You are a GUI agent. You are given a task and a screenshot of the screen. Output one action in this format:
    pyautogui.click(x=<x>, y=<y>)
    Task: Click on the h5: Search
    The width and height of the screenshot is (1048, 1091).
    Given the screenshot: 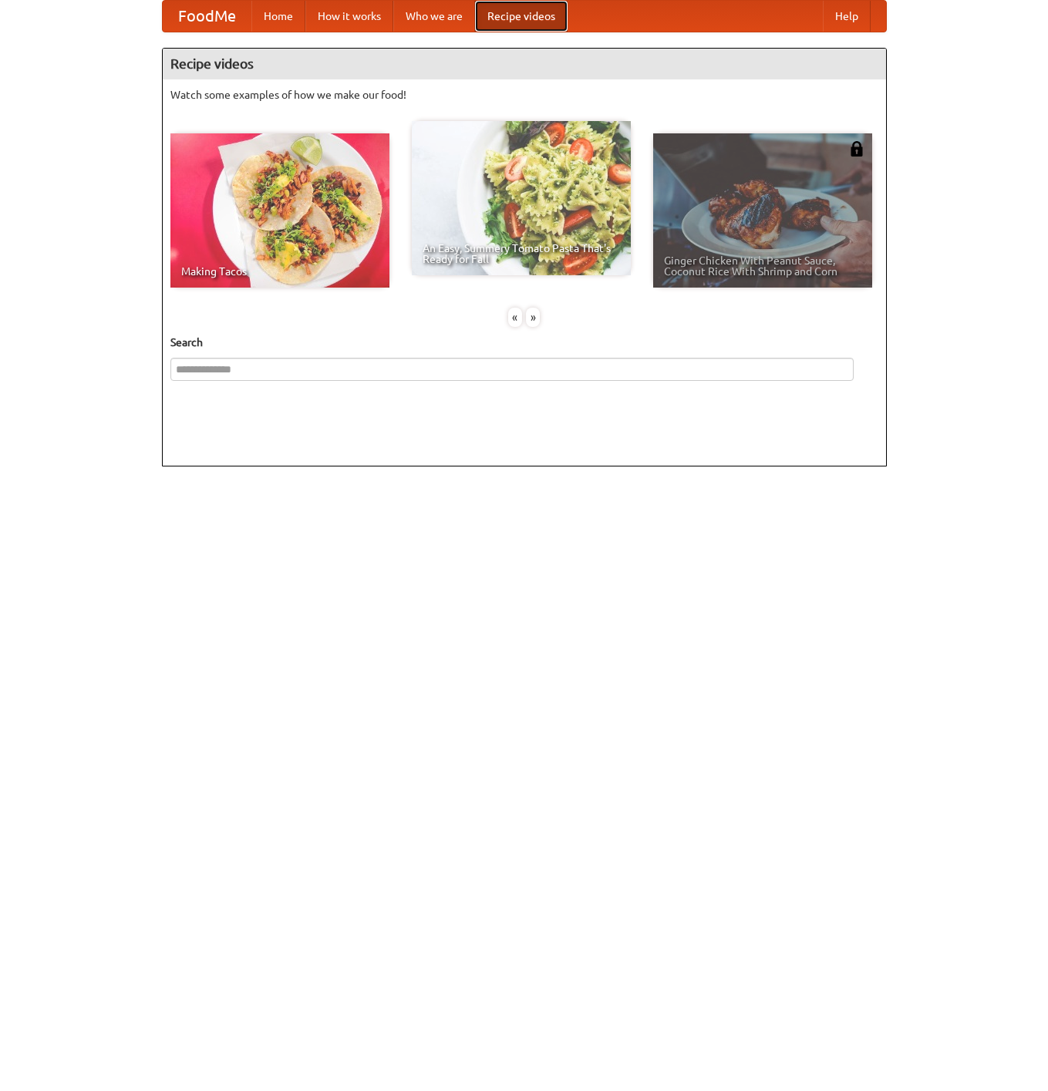 What is the action you would take?
    pyautogui.click(x=524, y=342)
    